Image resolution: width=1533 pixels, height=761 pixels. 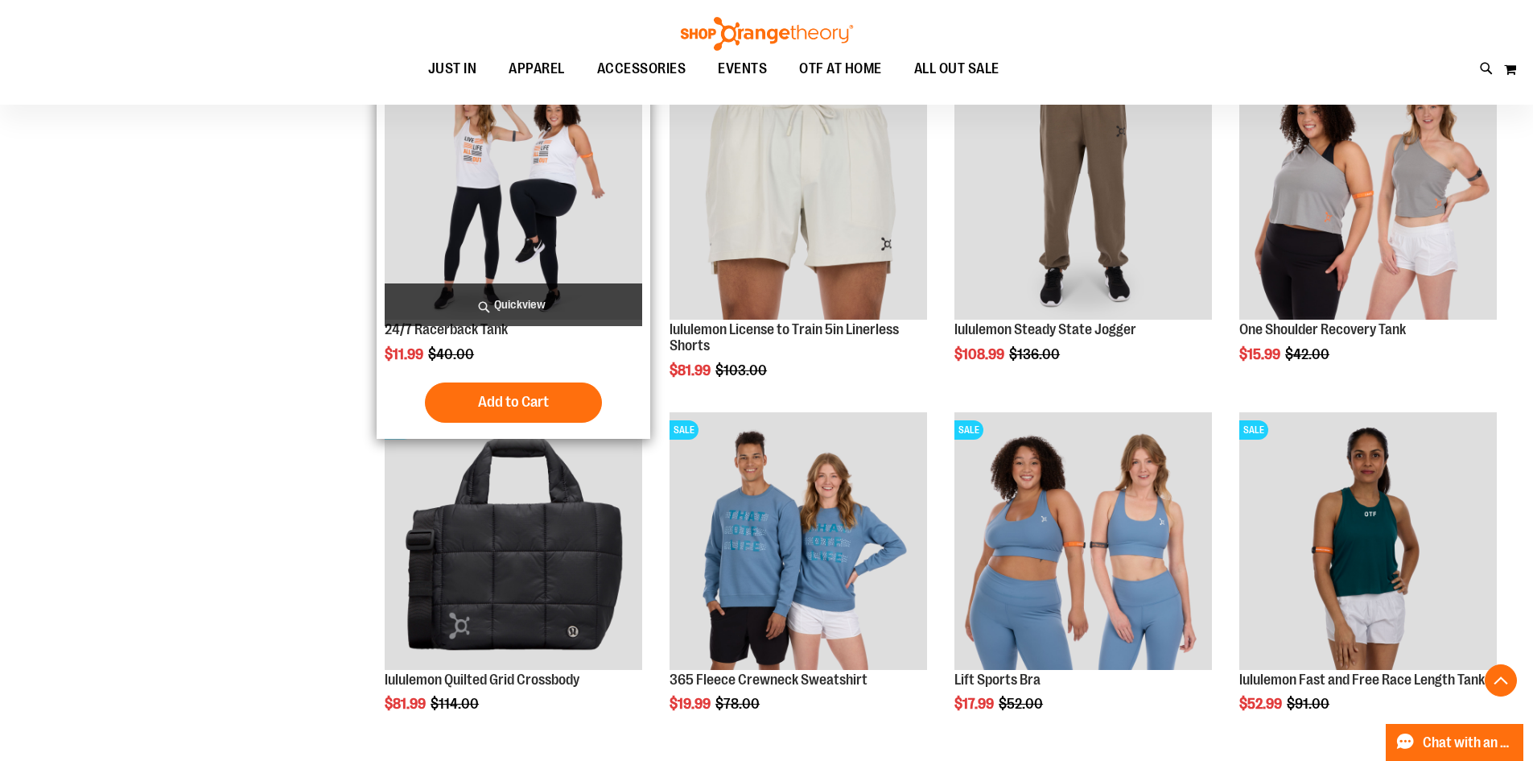 What do you see at coordinates (1083, 542) in the screenshot?
I see `a: Main of 2024 Covention Lift Sports BraSALE` at bounding box center [1083, 542].